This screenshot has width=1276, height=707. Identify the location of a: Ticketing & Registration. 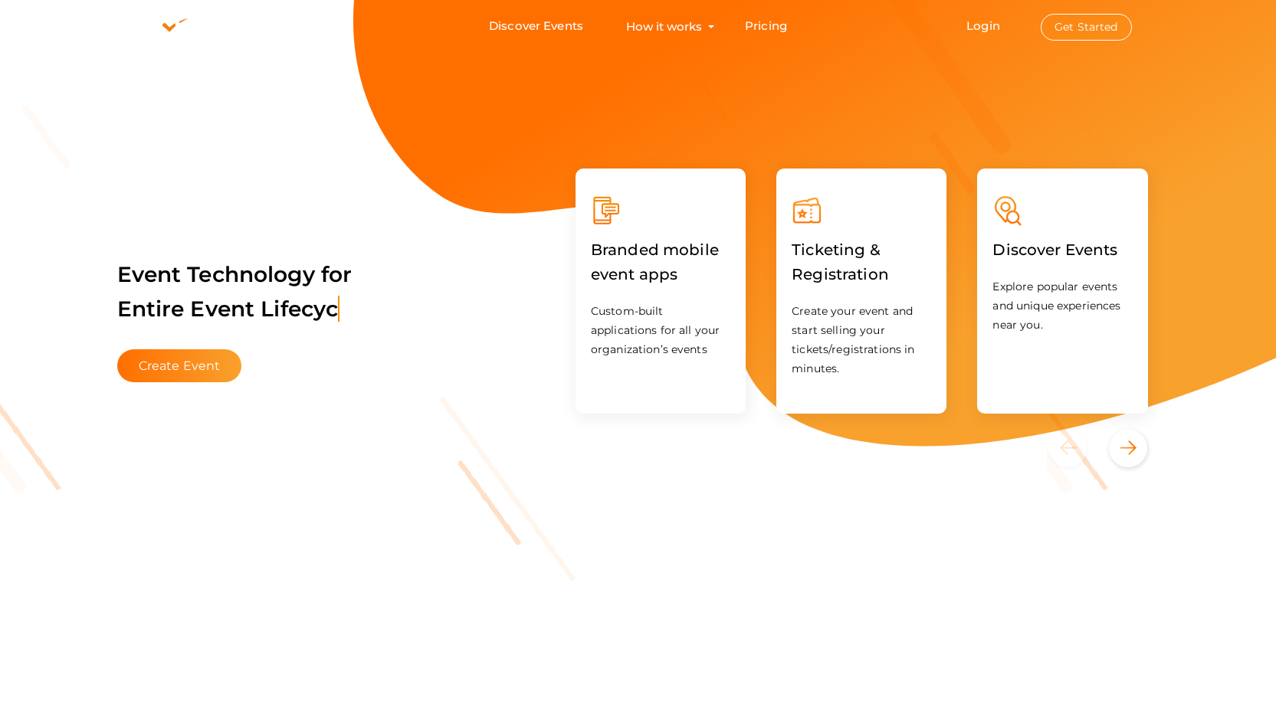
(861, 275).